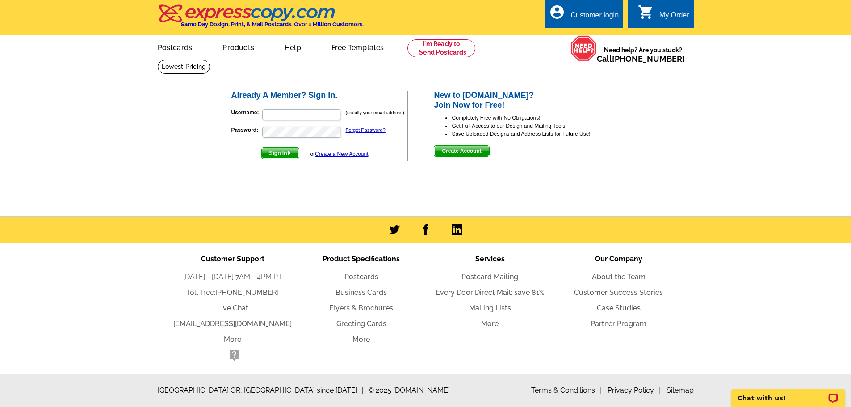 This screenshot has width=851, height=407. I want to click on li: Completely Free with No Obligations!, so click(536, 118).